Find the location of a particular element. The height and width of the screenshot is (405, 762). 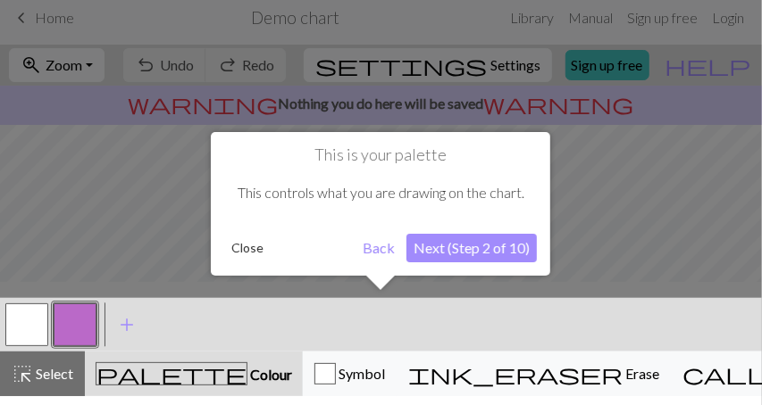

button: Next (Step 2 of 10) is located at coordinates (471, 248).